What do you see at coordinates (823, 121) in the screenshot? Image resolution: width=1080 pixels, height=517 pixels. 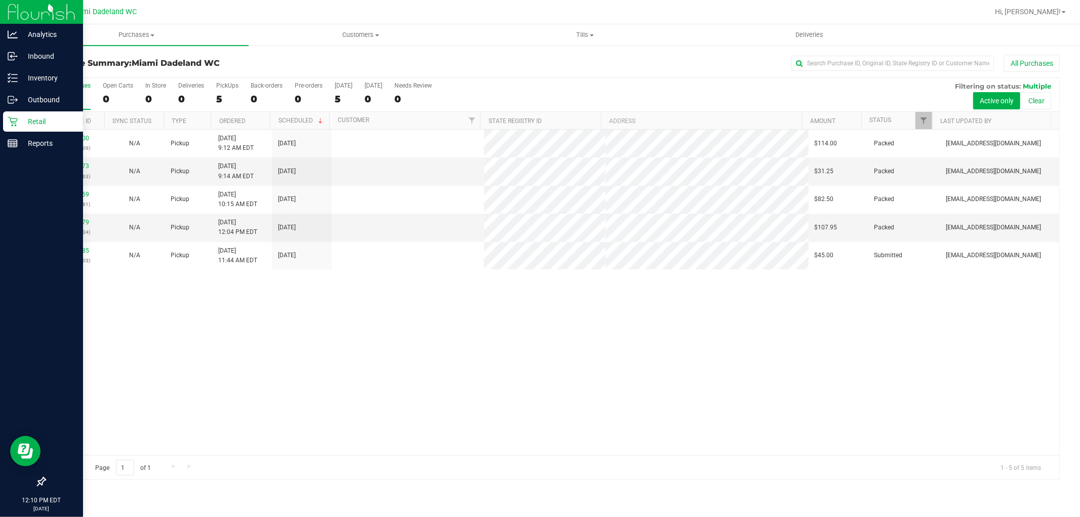 I see `a: Amount` at bounding box center [823, 121].